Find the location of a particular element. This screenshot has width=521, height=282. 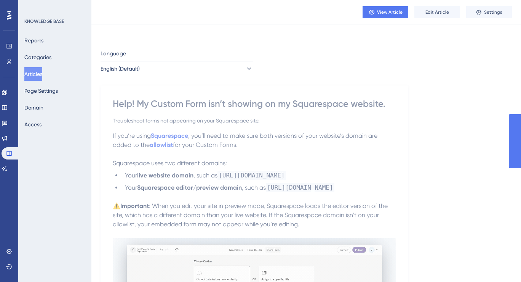

button: View Article is located at coordinates (386, 12).